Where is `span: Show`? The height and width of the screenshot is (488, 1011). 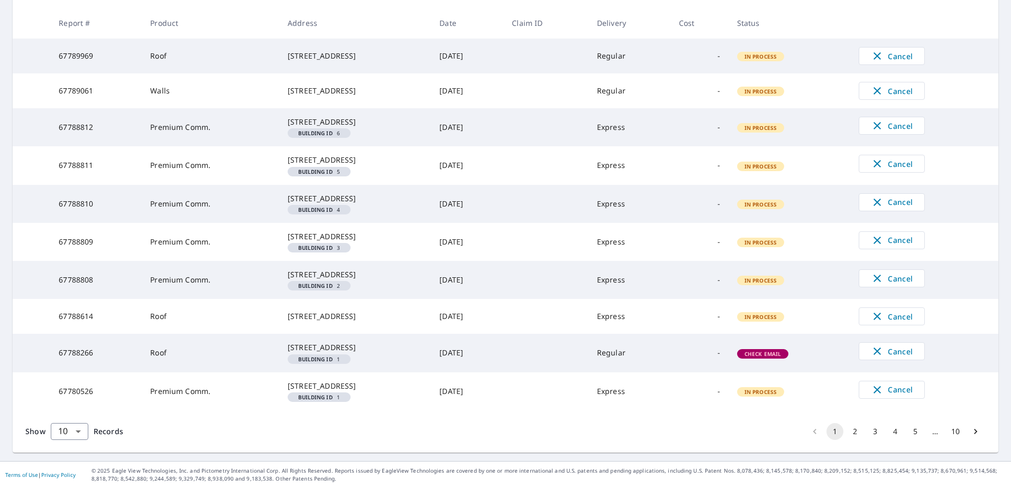
span: Show is located at coordinates (35, 431).